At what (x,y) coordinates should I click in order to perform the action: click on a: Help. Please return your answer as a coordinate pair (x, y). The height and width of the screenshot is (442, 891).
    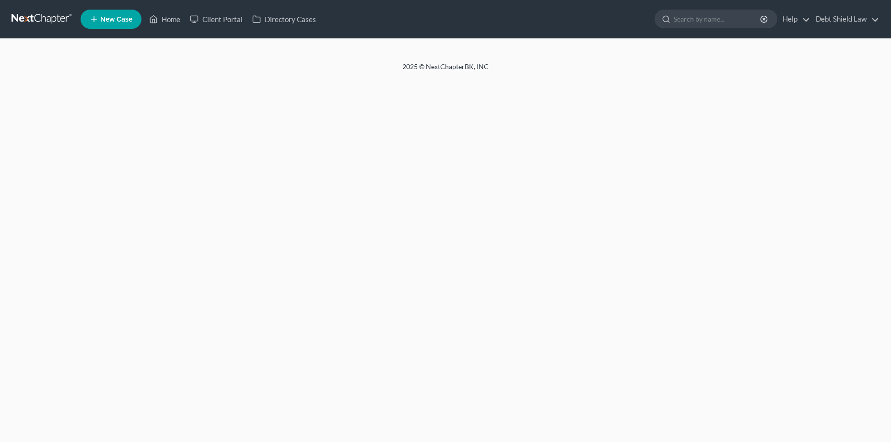
    Looking at the image, I should click on (794, 19).